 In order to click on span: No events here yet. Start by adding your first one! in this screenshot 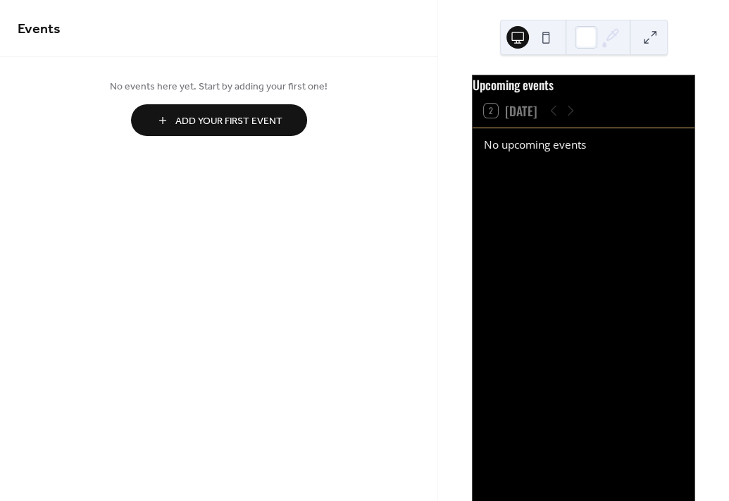, I will do `click(218, 87)`.